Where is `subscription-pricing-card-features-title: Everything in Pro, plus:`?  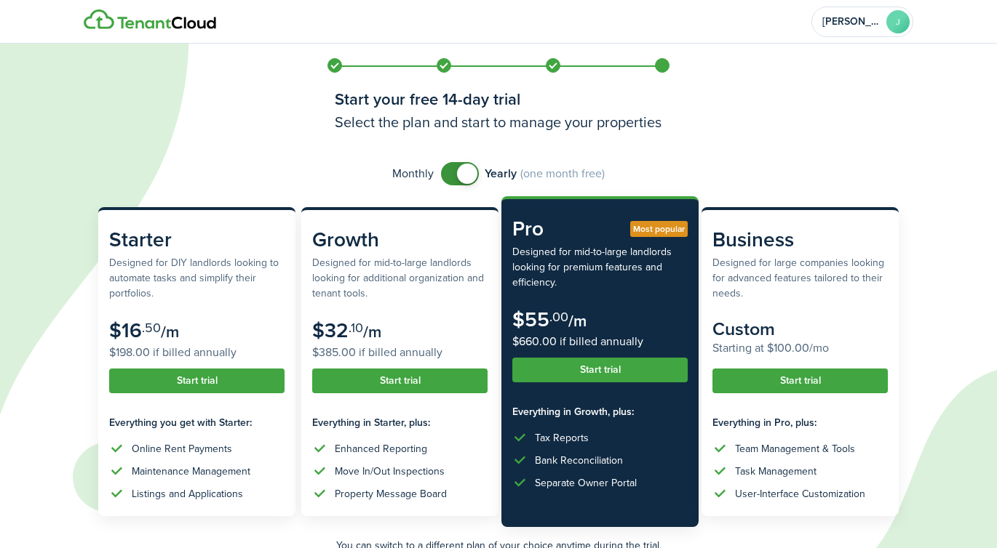 subscription-pricing-card-features-title: Everything in Pro, plus: is located at coordinates (799, 423).